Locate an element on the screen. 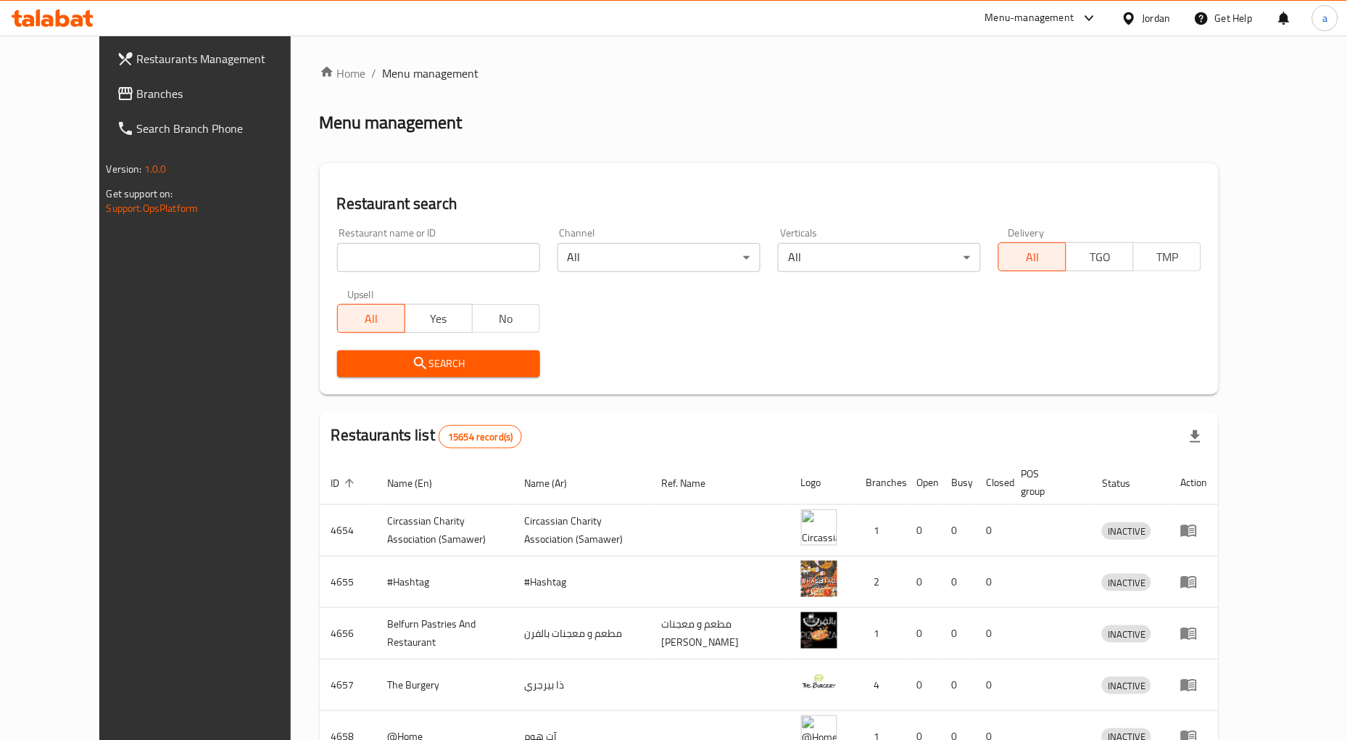 The image size is (1347, 740). span: a is located at coordinates (1325, 18).